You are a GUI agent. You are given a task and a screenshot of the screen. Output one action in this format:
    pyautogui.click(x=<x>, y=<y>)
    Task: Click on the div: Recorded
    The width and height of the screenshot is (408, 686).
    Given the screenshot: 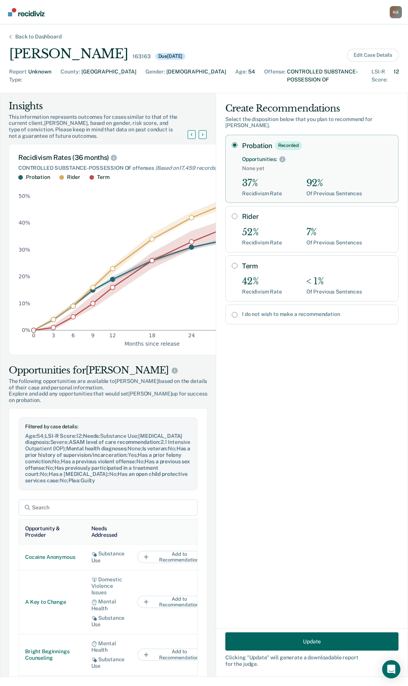 What is the action you would take?
    pyautogui.click(x=288, y=145)
    